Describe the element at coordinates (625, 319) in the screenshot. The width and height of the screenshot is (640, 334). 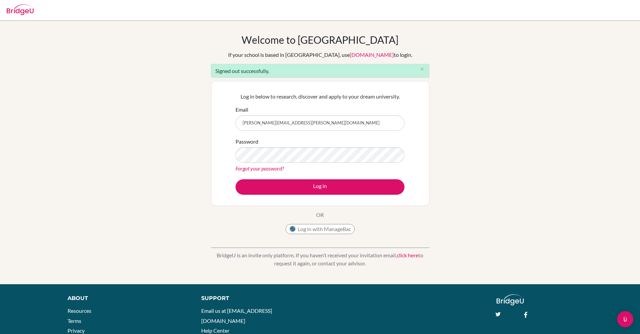
I see `div: Open Intercom Messenger` at that location.